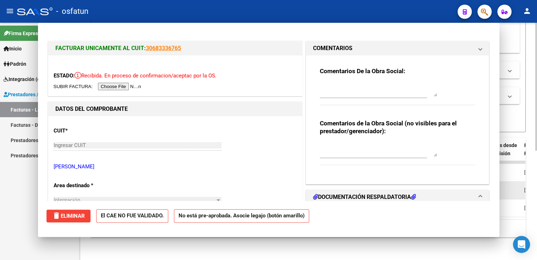 This screenshot has height=260, width=537. Describe the element at coordinates (398, 48) in the screenshot. I see `mat-expansion-panel-header: COMENTARIOS` at that location.